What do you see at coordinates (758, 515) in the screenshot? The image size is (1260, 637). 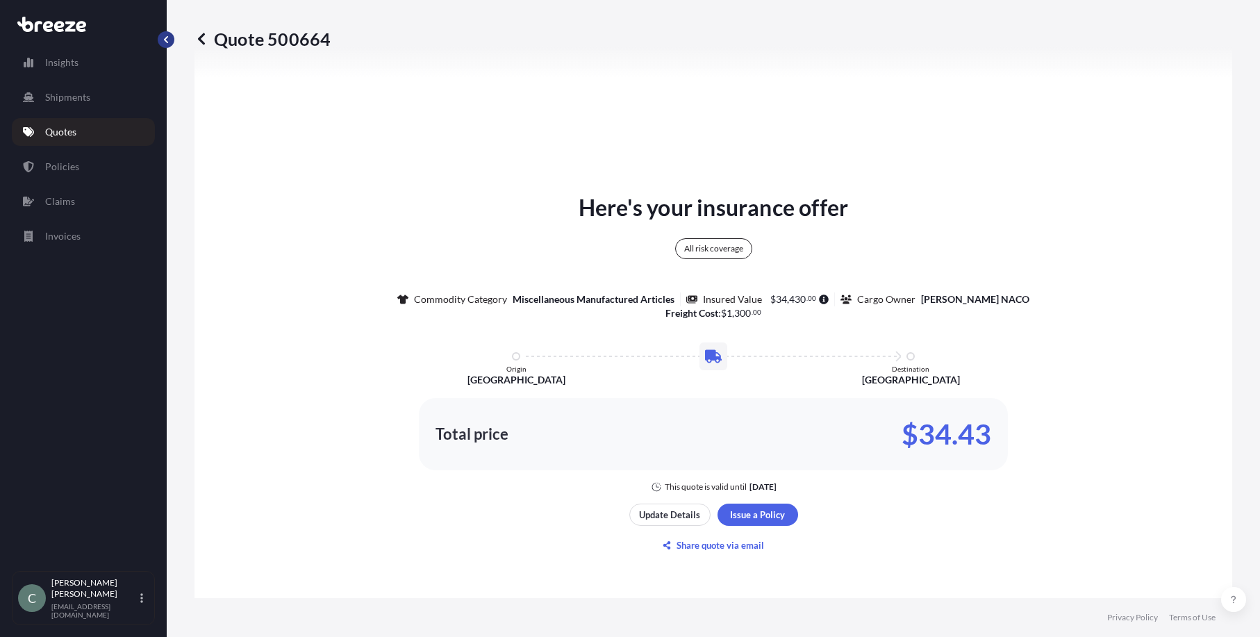 I see `button: Issue a Policy` at bounding box center [758, 515].